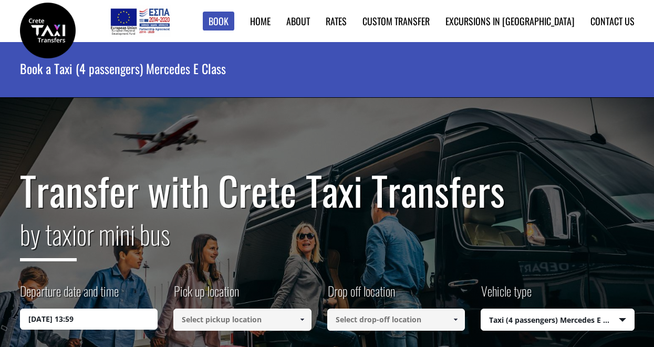  I want to click on a: Contact us, so click(612, 21).